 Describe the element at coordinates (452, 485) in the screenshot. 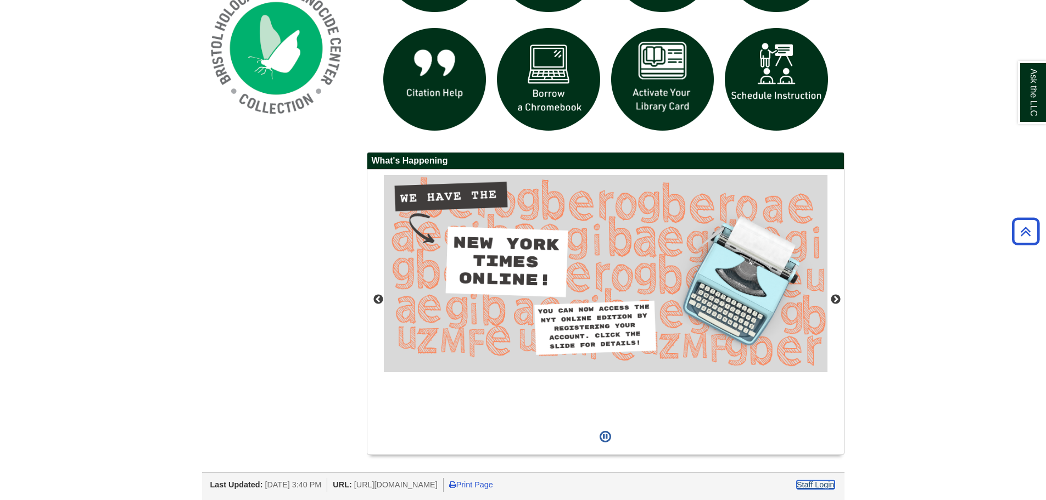

I see `i: Print Page` at that location.